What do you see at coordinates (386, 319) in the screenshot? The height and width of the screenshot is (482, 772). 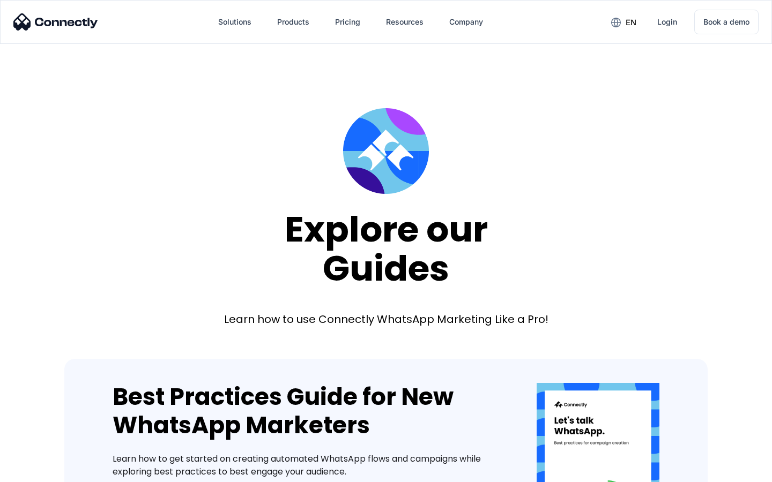 I see `div: Learn how to use Connectly WhatsApp Marketing Like a Pro!` at bounding box center [386, 319].